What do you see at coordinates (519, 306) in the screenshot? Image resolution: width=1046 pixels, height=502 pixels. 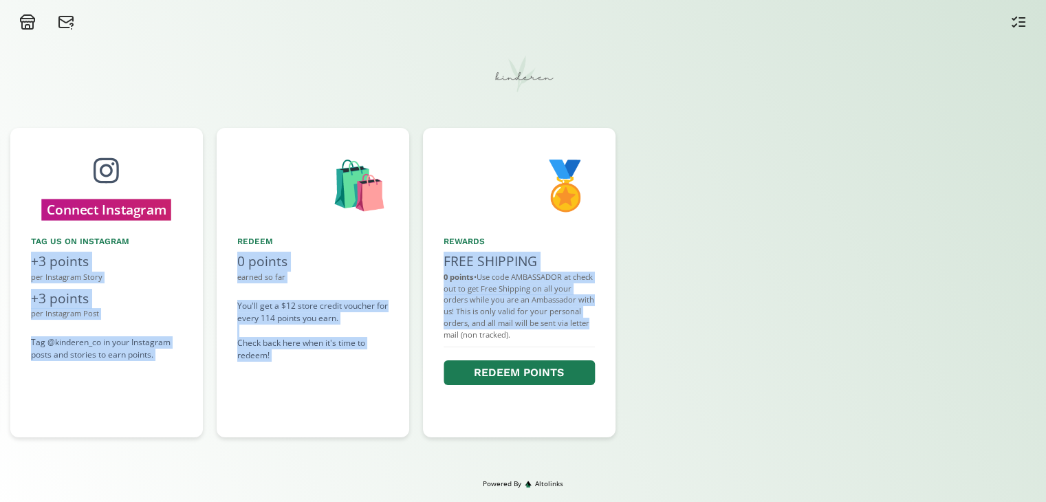 I see `div: • Use code AMBASSADOR at check out to get Free Shipping on all your orders while you are an Ambas...` at bounding box center [519, 306].